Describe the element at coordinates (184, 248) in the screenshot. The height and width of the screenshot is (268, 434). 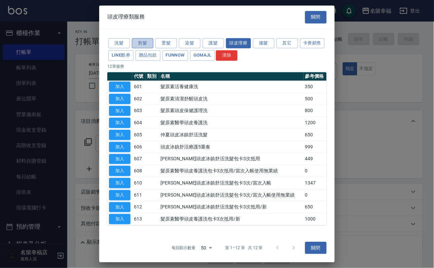
I see `p: 每頁顯示數量` at that location.